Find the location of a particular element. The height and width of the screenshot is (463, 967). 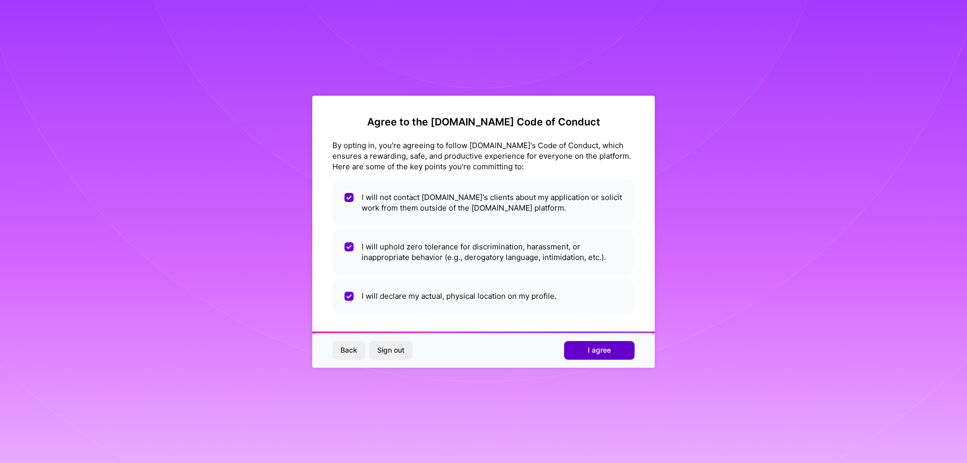

span: Sign out is located at coordinates (391, 350).